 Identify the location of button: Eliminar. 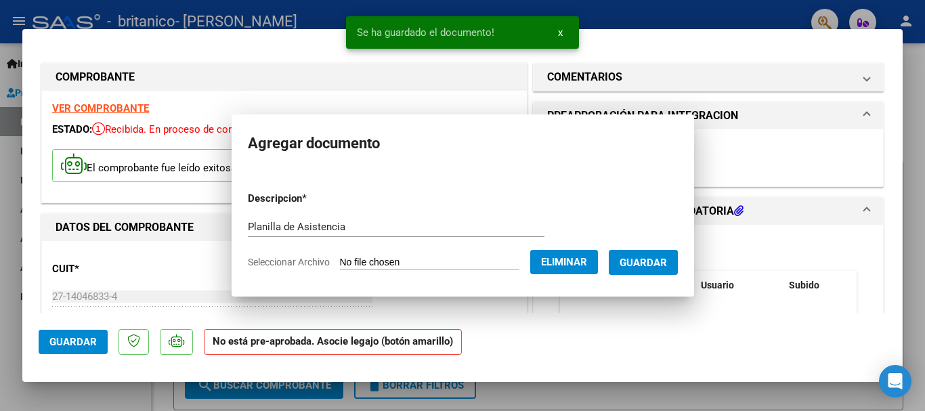
(564, 262).